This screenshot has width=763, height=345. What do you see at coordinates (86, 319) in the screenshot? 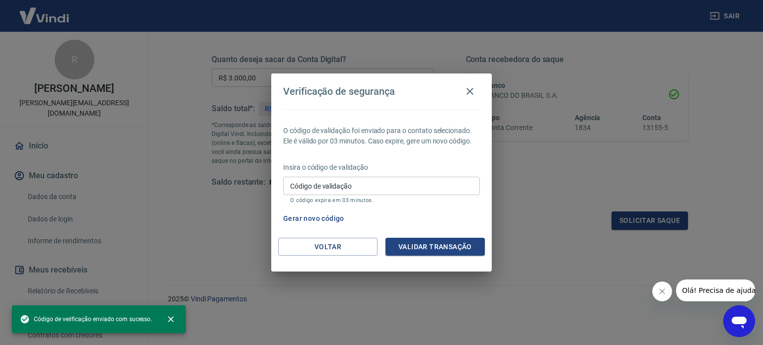
I see `span: Código de verificação enviado com sucesso.` at bounding box center [86, 319].